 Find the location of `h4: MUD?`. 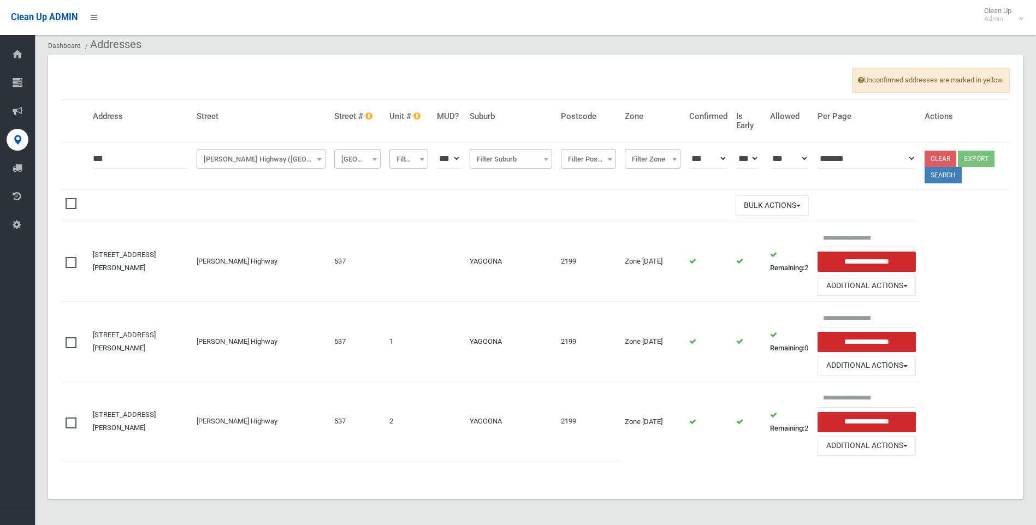

h4: MUD? is located at coordinates (449, 116).